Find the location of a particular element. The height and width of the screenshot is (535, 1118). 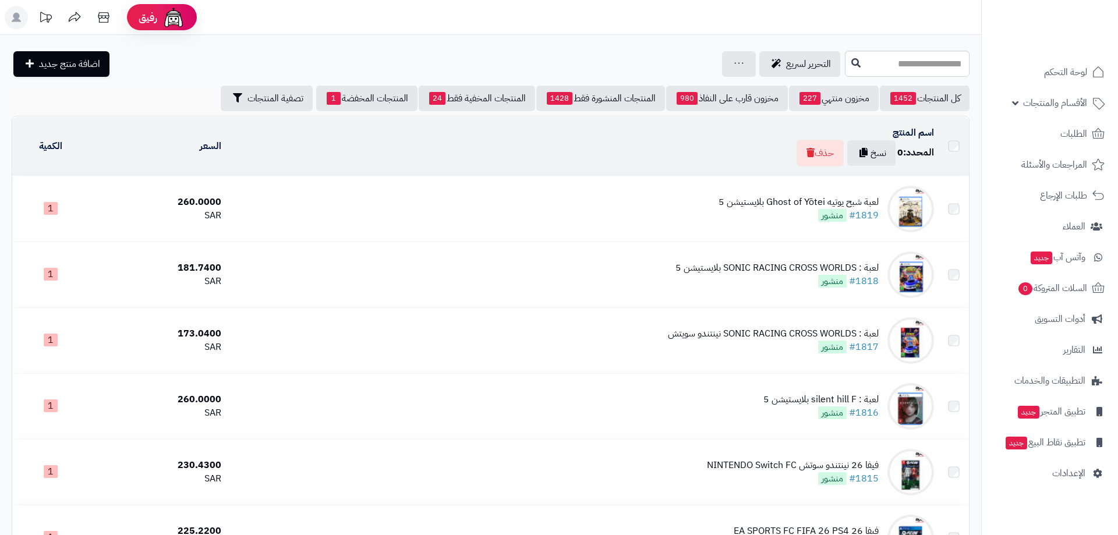

a: المنتجات المخفية فقط24 is located at coordinates (477, 98).